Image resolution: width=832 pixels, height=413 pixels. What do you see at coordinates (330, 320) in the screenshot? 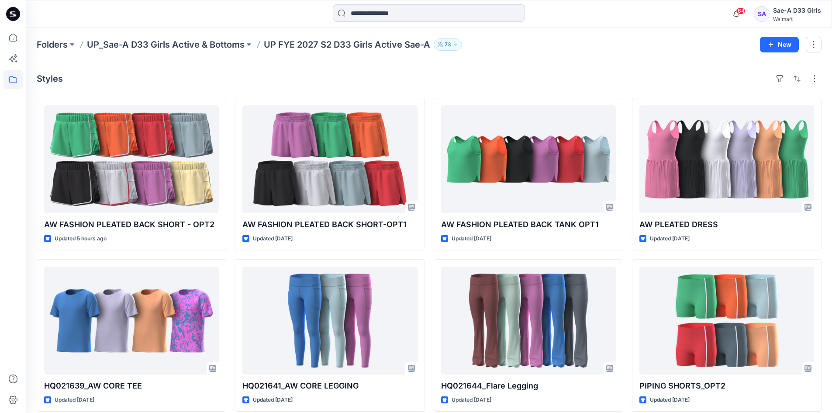
I see `a: HQ021641_AW CORE LEGGING` at bounding box center [330, 320].